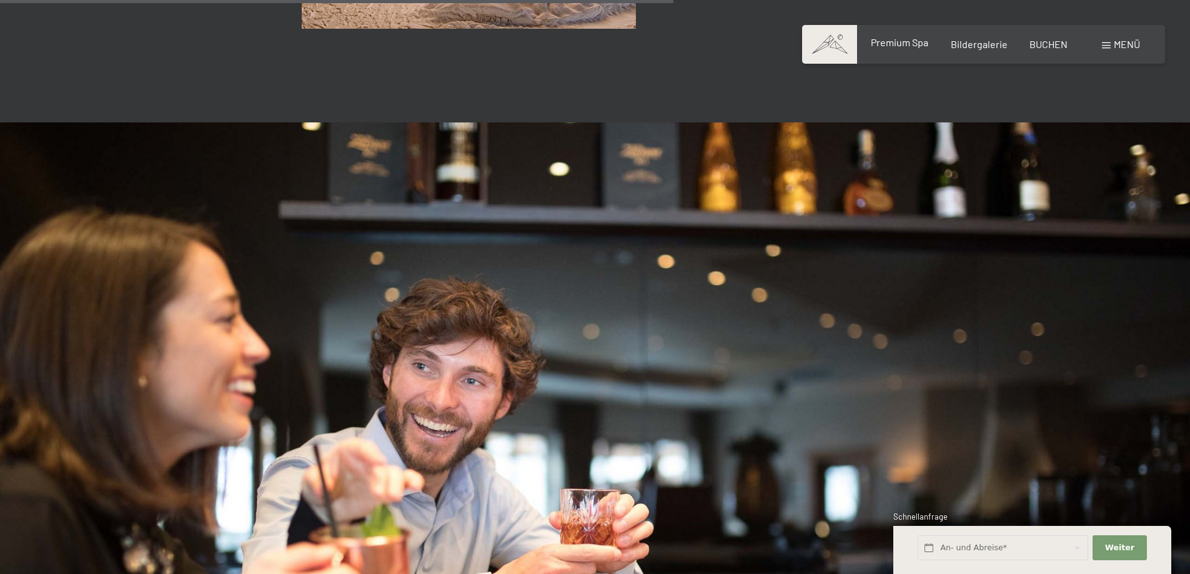  I want to click on a: Premium Spa, so click(900, 42).